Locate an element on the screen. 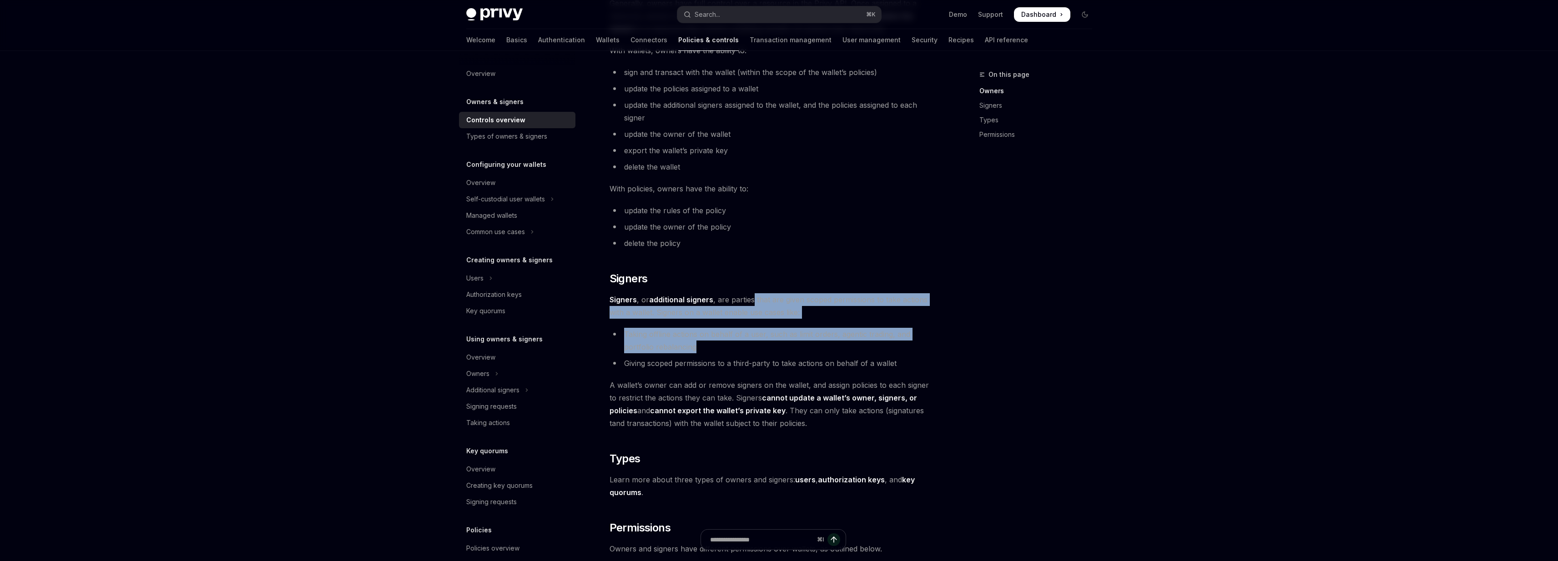 The image size is (1558, 561). a: Managed wallets is located at coordinates (517, 216).